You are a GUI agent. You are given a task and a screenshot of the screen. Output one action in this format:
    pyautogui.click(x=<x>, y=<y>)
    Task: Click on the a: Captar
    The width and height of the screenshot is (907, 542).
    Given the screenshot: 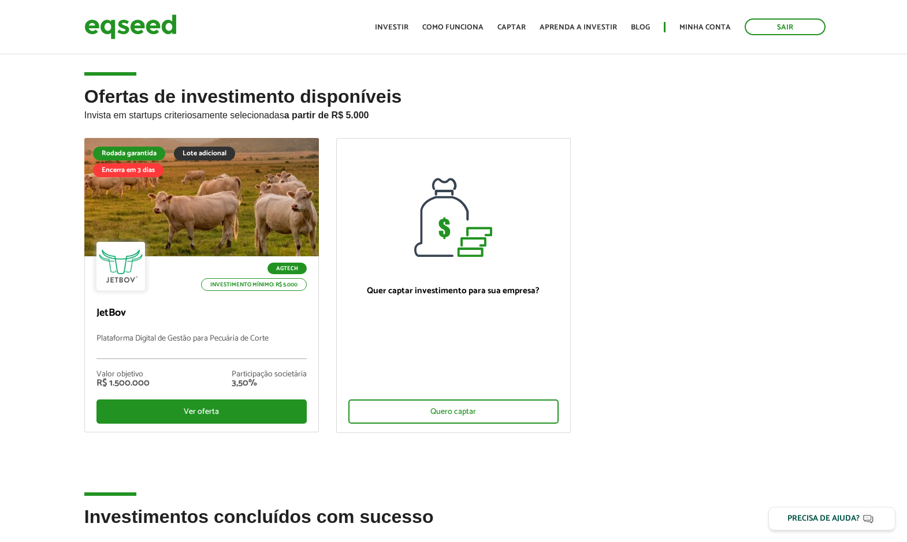 What is the action you would take?
    pyautogui.click(x=511, y=27)
    